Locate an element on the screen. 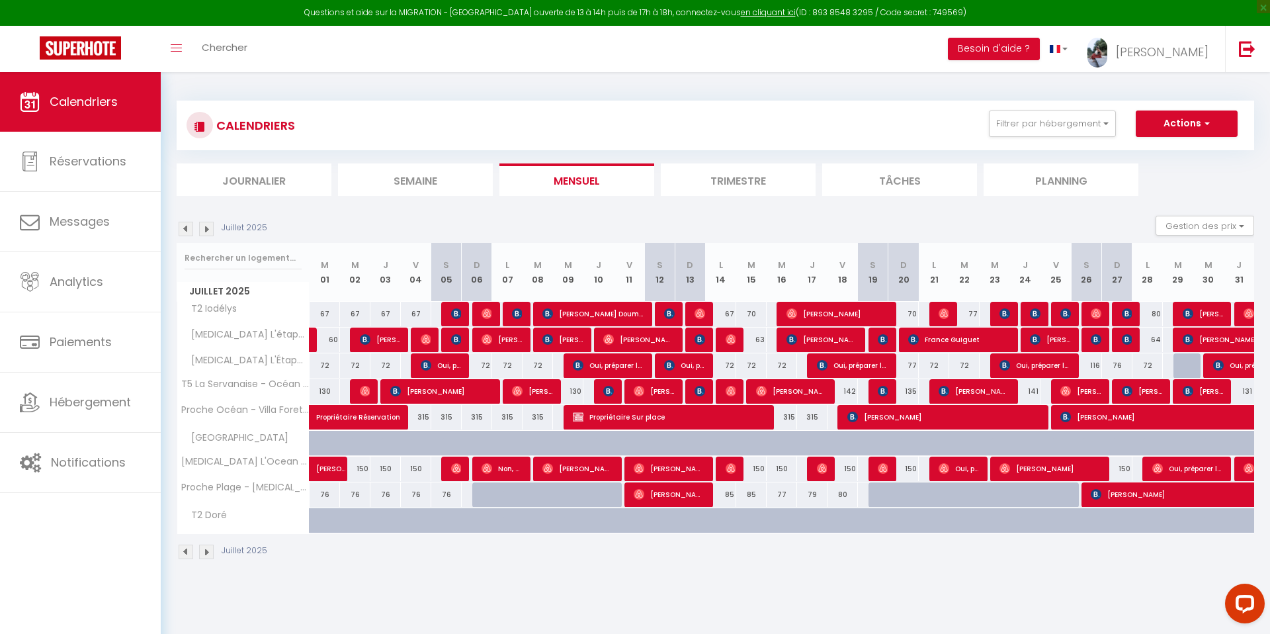 Image resolution: width=1270 pixels, height=634 pixels. li: Semaine is located at coordinates (415, 179).